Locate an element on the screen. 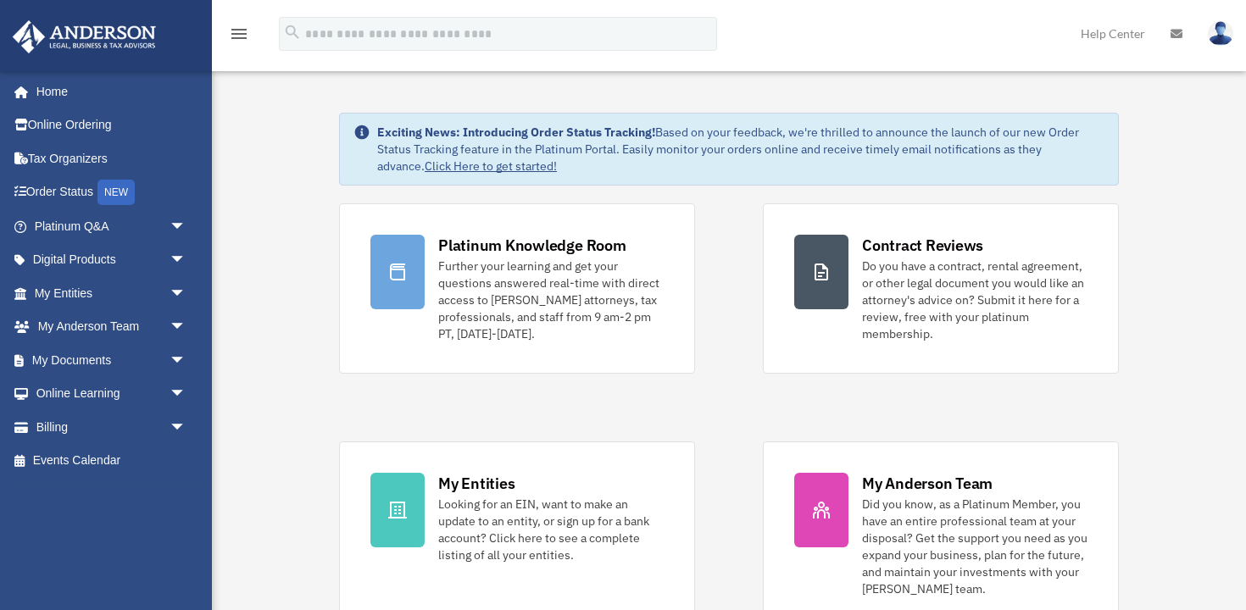 This screenshot has width=1246, height=610. a: Click Here to get started! is located at coordinates (491, 166).